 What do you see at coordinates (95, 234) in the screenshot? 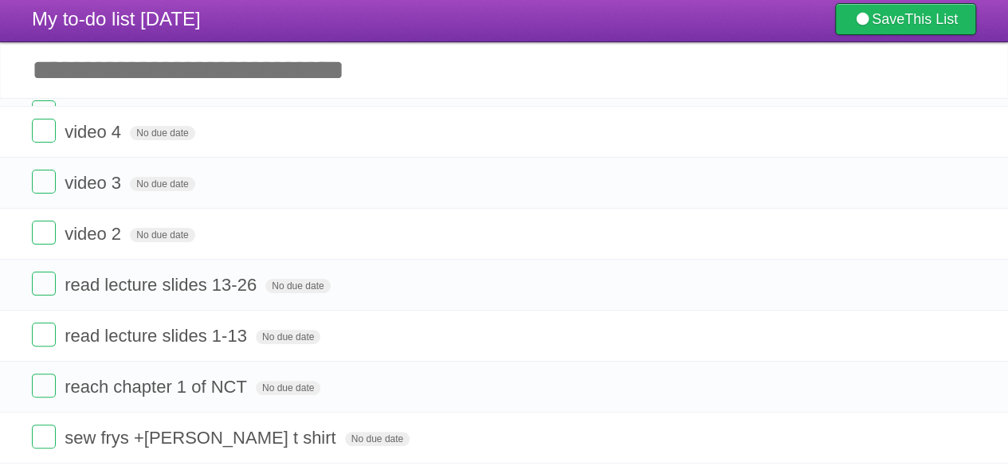
I see `span: video 2` at bounding box center [95, 234].